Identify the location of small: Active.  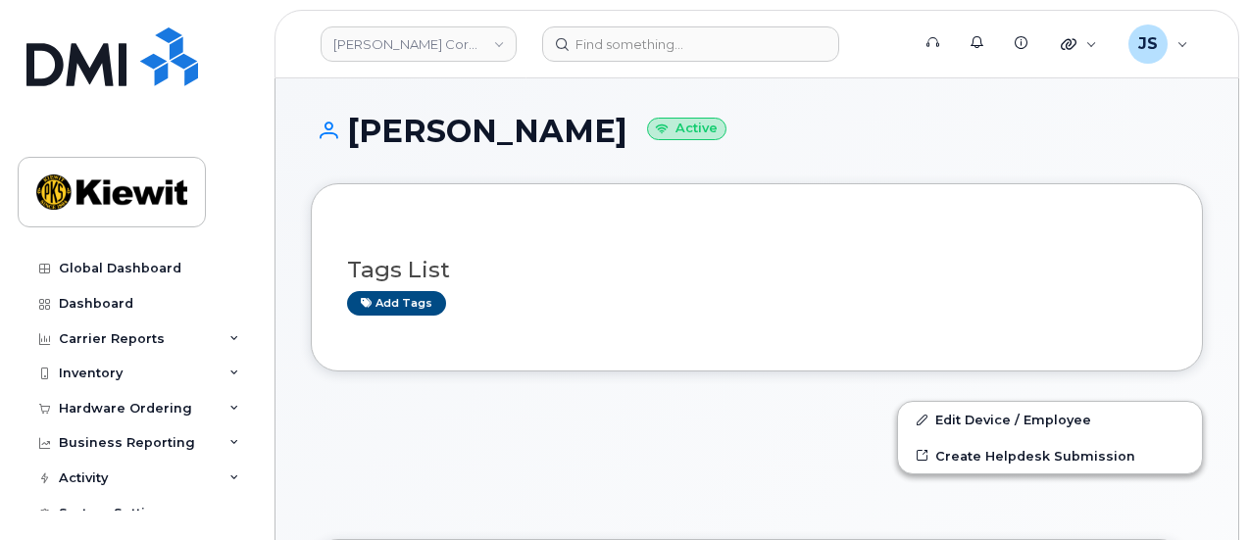
(686, 128).